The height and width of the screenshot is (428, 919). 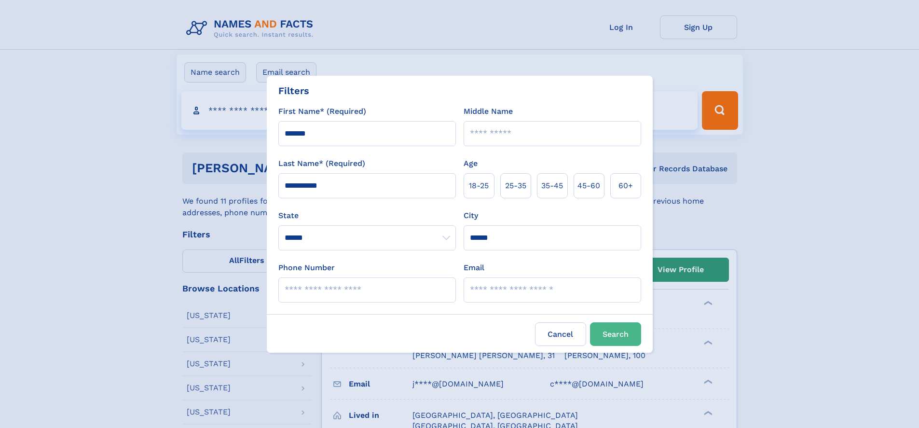 I want to click on label: City, so click(x=471, y=216).